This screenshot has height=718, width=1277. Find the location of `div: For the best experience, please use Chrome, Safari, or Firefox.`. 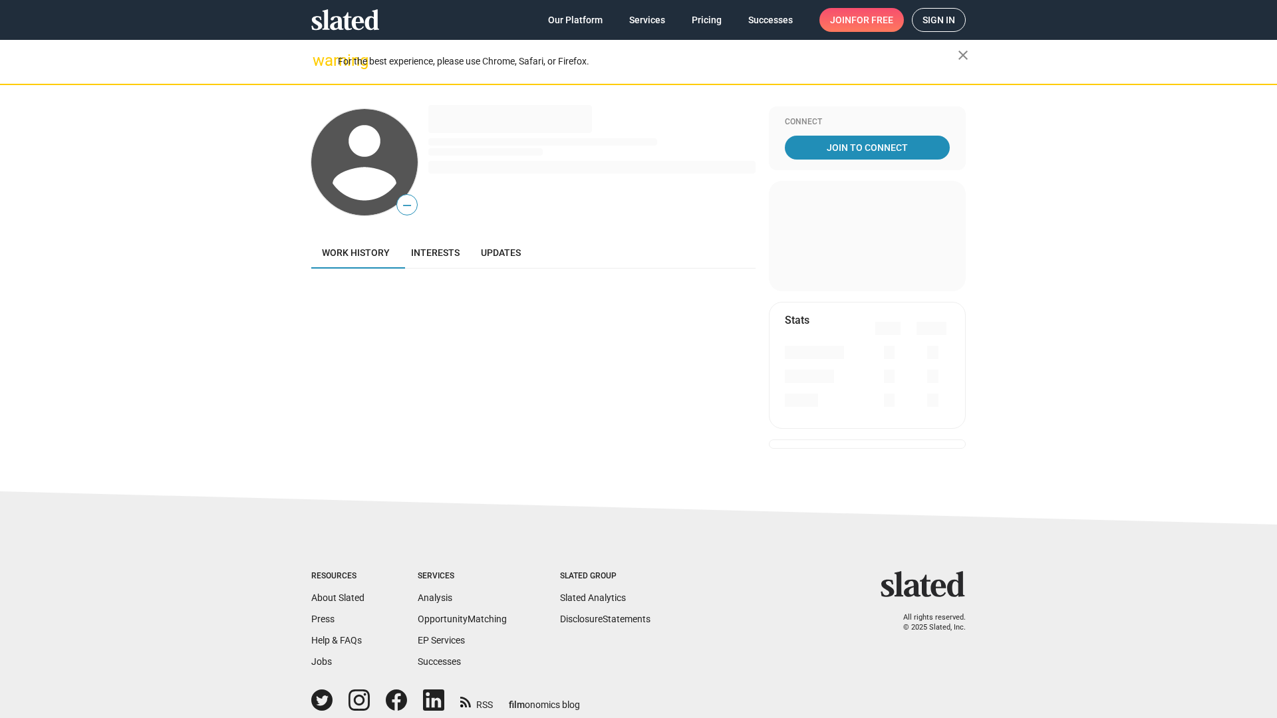

div: For the best experience, please use Chrome, Safari, or Firefox. is located at coordinates (648, 61).